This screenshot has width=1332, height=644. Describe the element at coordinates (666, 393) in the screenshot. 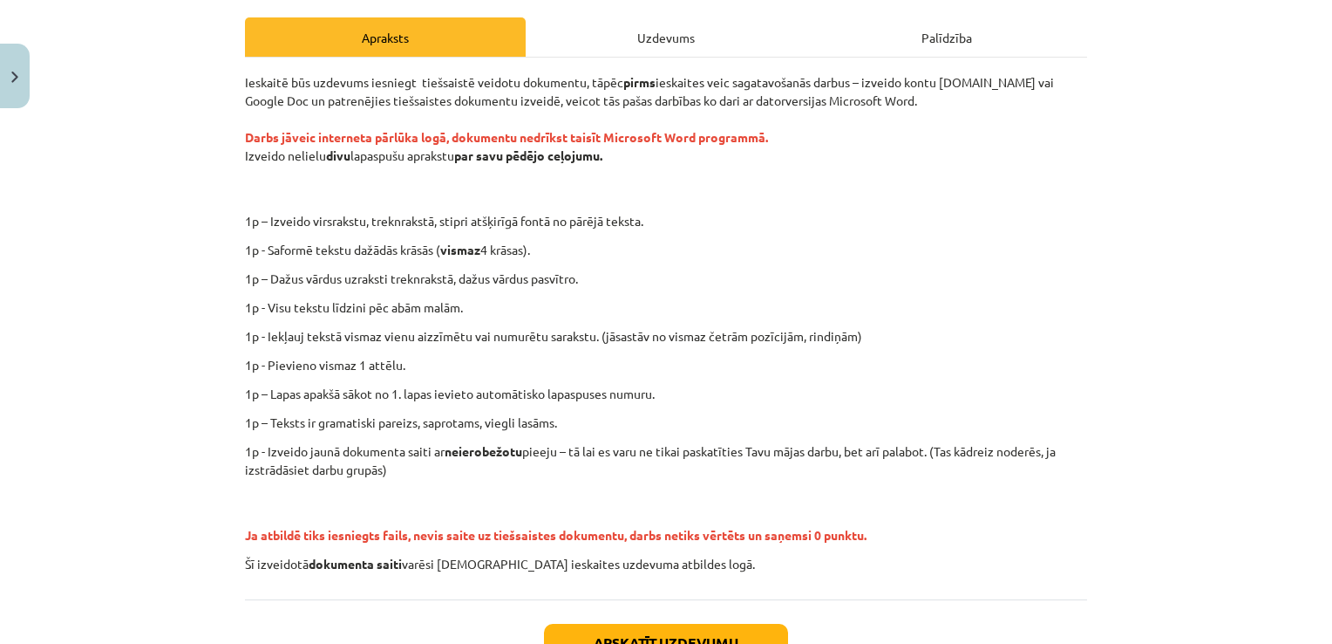

I see `p: 1p – Lapas apakšā sākot no 1. lapas ievieto automātisko lapaspuses numuru.` at that location.